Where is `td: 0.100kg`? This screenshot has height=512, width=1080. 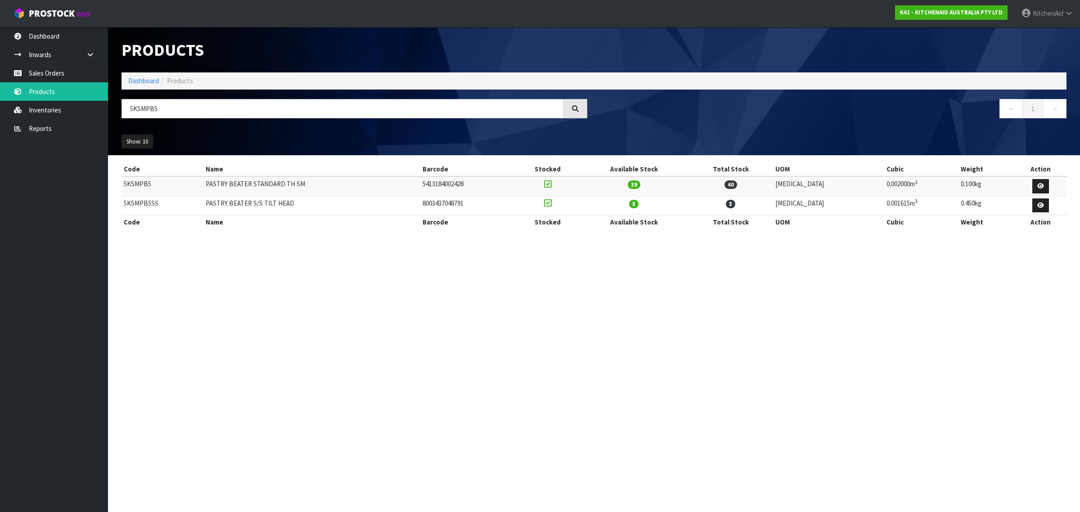
td: 0.100kg is located at coordinates (987, 186).